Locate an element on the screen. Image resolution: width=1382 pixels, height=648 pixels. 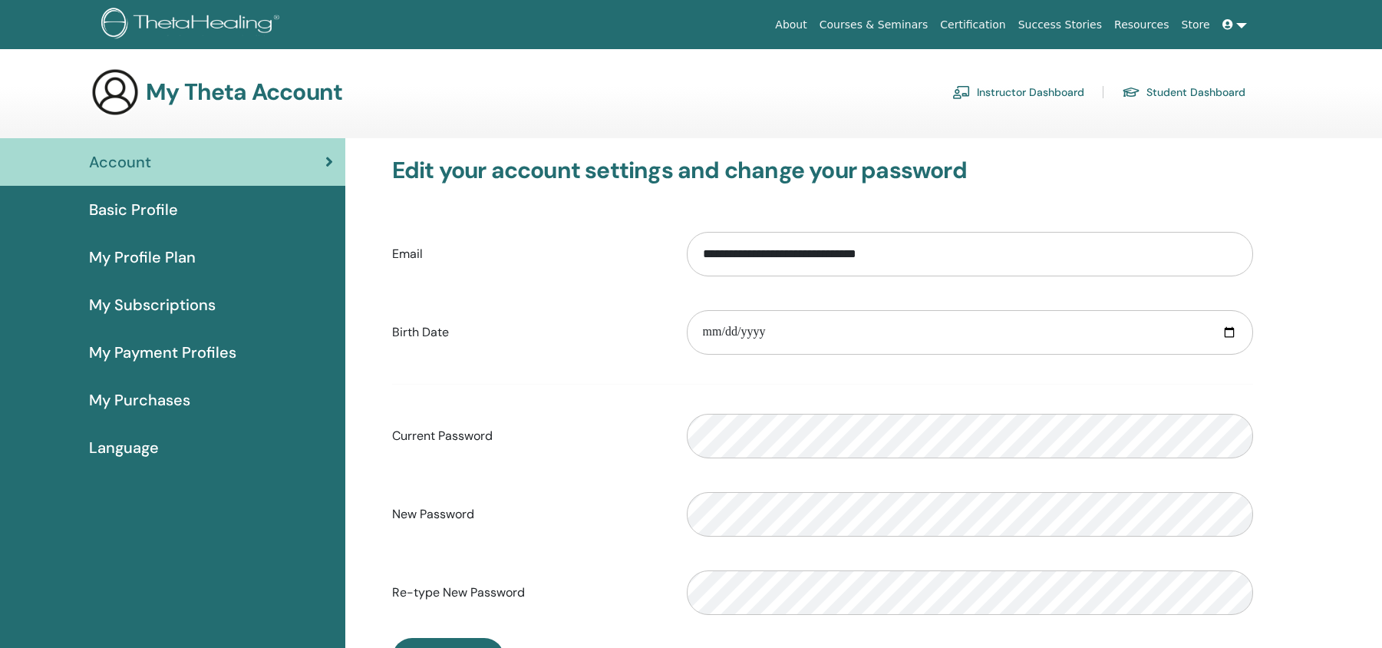
a: About is located at coordinates (790, 25).